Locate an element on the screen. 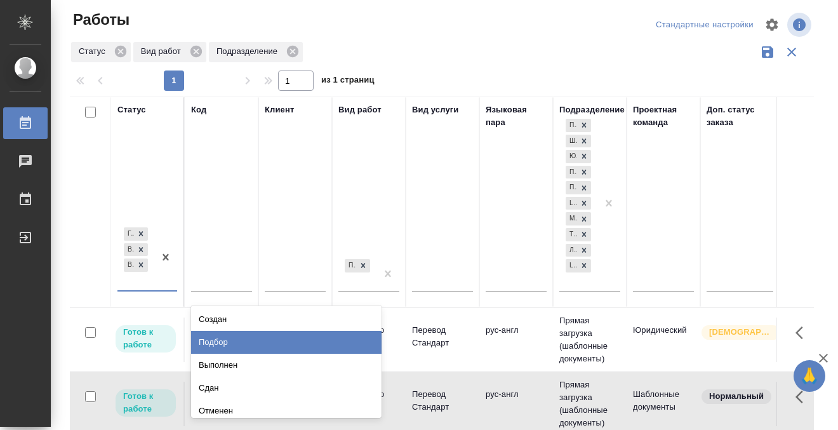 The image size is (838, 430). td: Шаблонные документы is located at coordinates (664, 404).